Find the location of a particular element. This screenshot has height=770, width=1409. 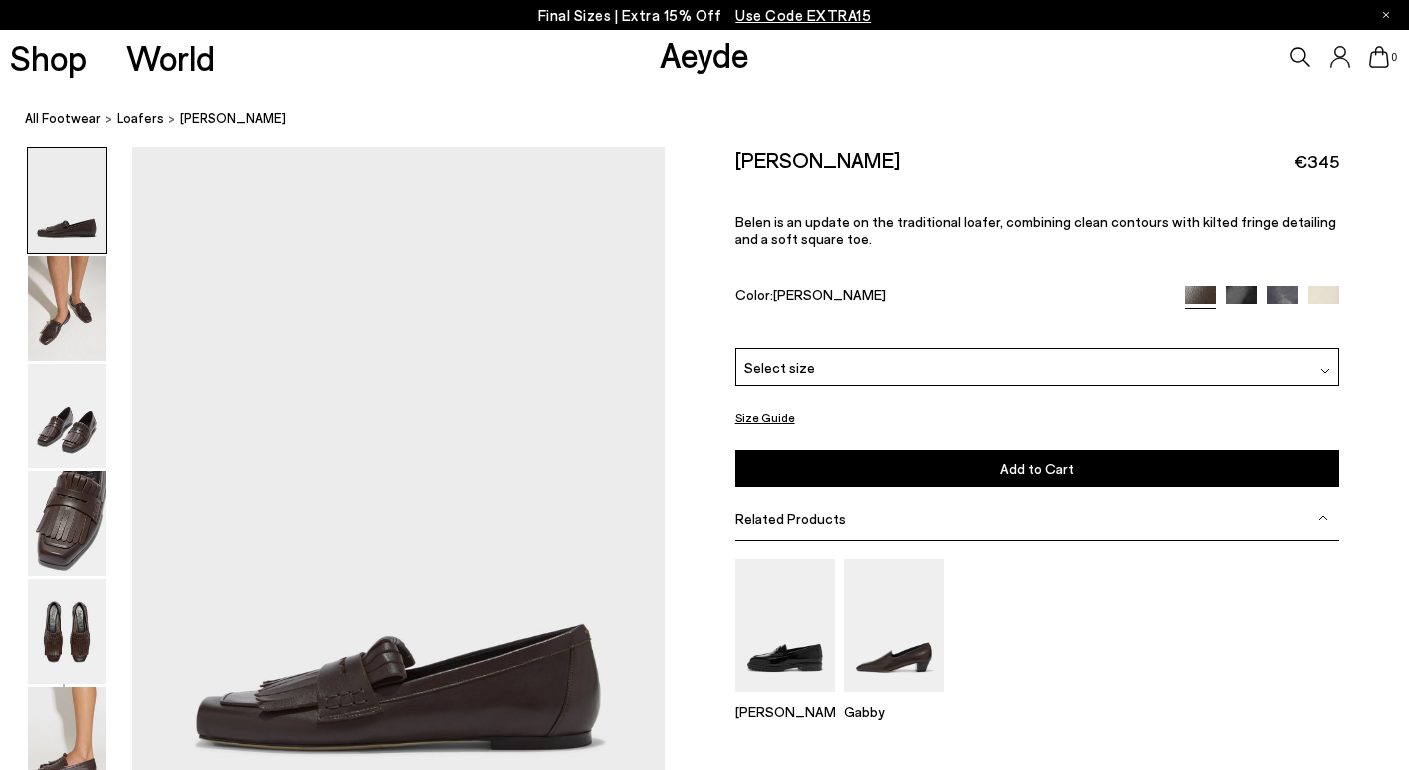

div: Color: is located at coordinates (950, 297).